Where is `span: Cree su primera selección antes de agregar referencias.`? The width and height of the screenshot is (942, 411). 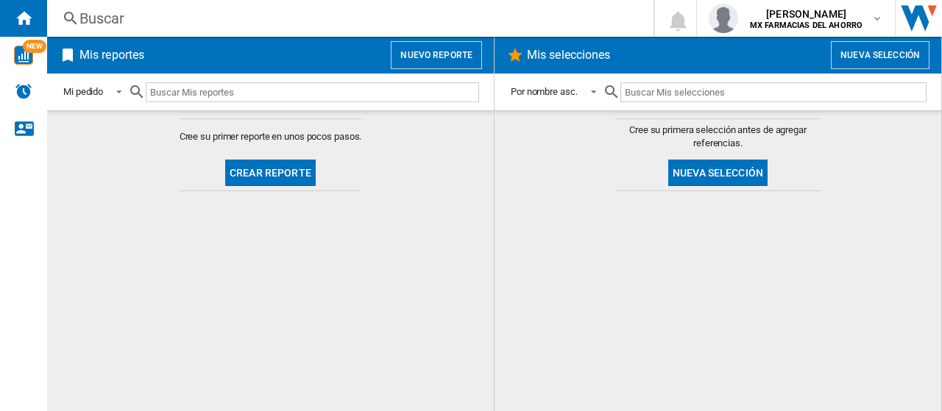
span: Cree su primera selección antes de agregar referencias. is located at coordinates (718, 137).